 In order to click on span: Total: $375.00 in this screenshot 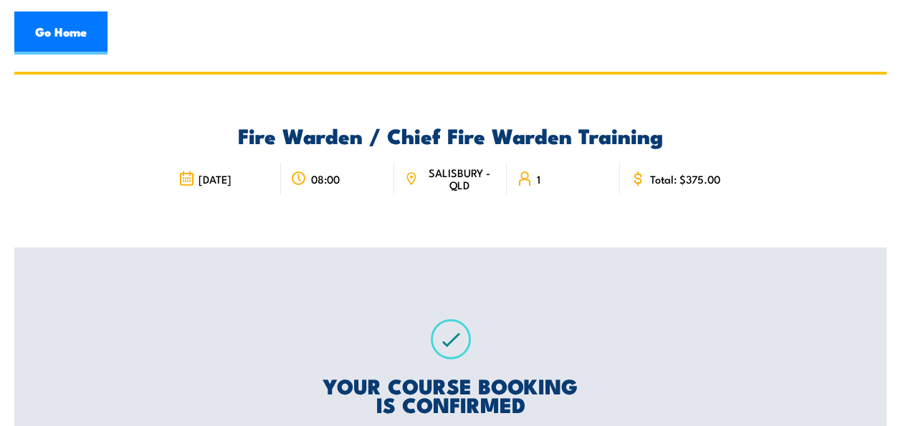, I will do `click(685, 179)`.